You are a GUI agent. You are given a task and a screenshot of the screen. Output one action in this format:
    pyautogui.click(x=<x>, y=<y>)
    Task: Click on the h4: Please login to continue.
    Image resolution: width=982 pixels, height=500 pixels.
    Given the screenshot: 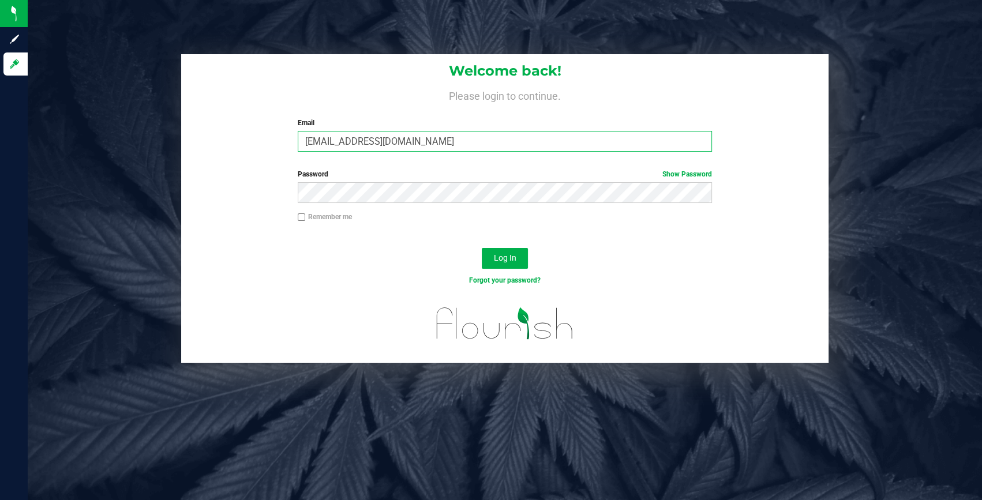 What is the action you would take?
    pyautogui.click(x=505, y=95)
    